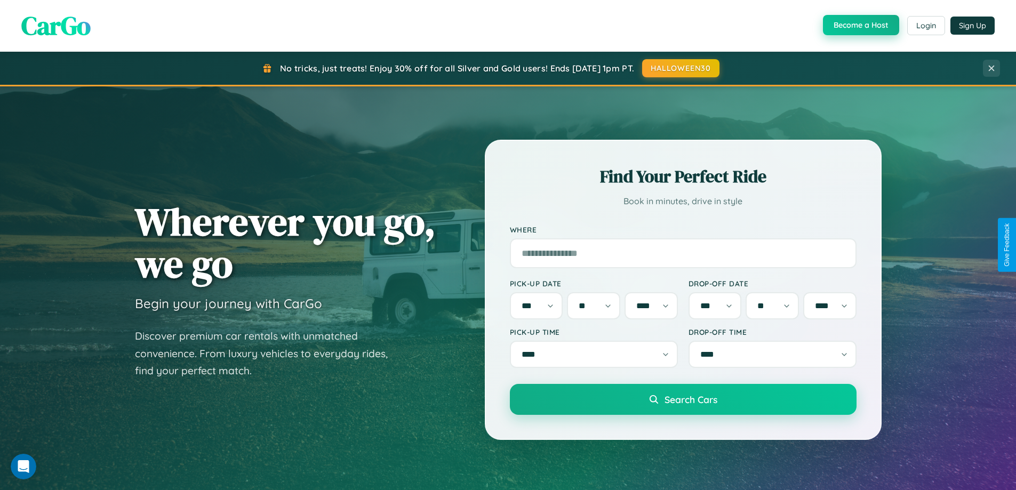 This screenshot has height=490, width=1016. I want to click on label: Pick-up Date, so click(594, 283).